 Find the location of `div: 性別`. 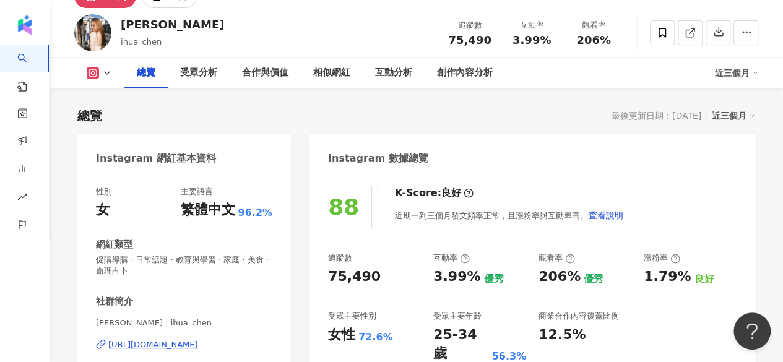

div: 性別 is located at coordinates (104, 192).